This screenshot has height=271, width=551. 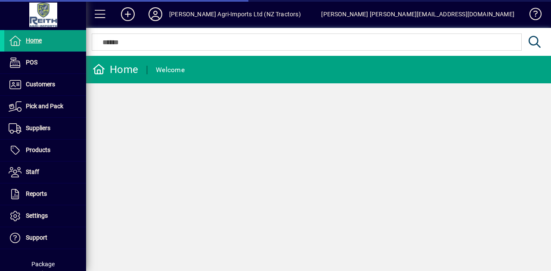 What do you see at coordinates (45, 194) in the screenshot?
I see `a: Reports` at bounding box center [45, 194].